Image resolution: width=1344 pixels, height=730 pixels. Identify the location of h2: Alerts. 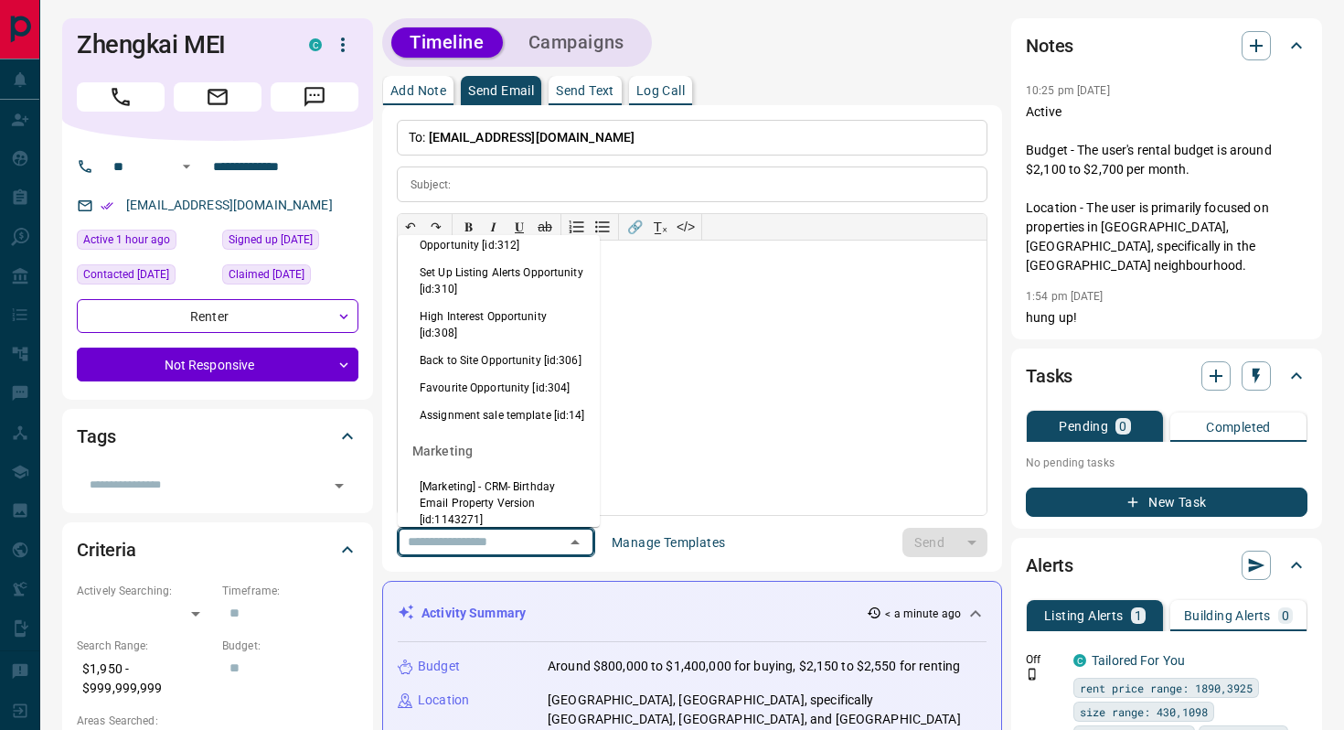
(1050, 565).